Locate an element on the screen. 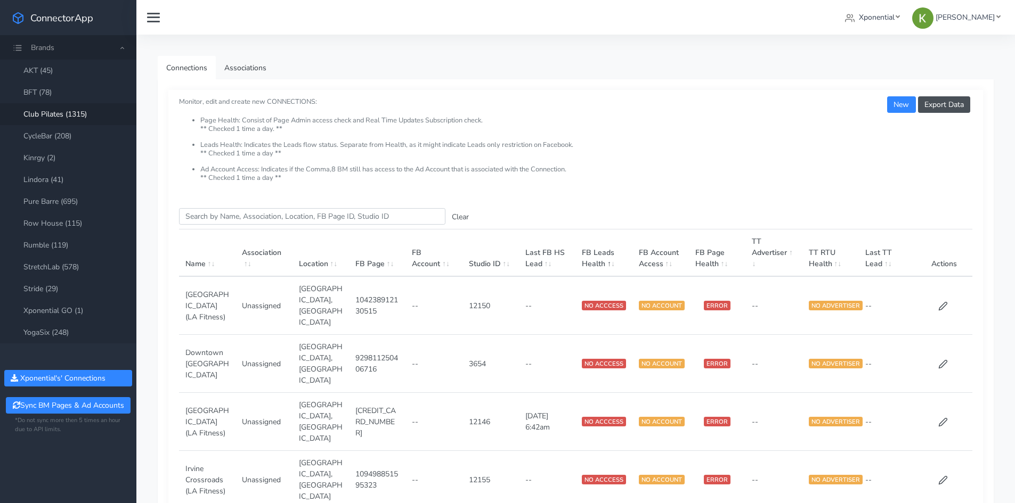 The image size is (1015, 503). th: FB Leads Health is located at coordinates (604, 253).